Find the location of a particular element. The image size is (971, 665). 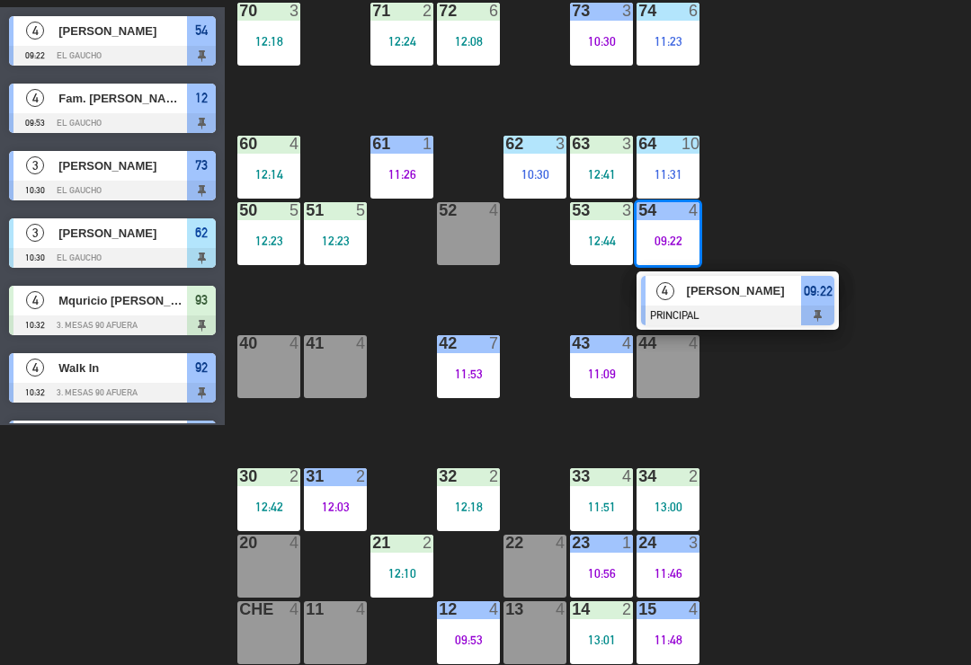

div: 72 is located at coordinates (439, 11).